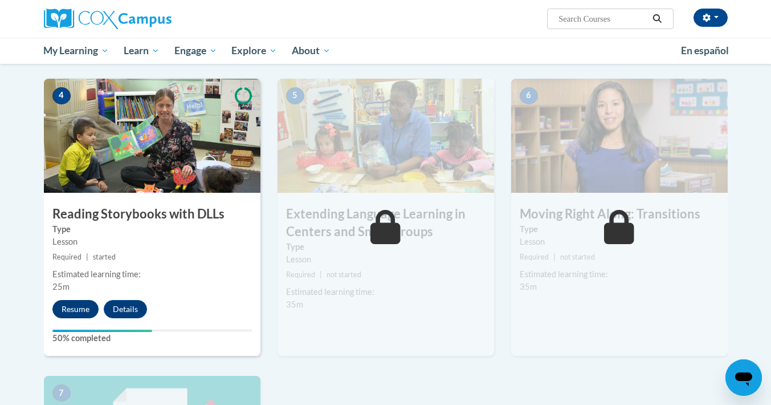 This screenshot has width=771, height=405. Describe the element at coordinates (125, 309) in the screenshot. I see `button: Details` at that location.